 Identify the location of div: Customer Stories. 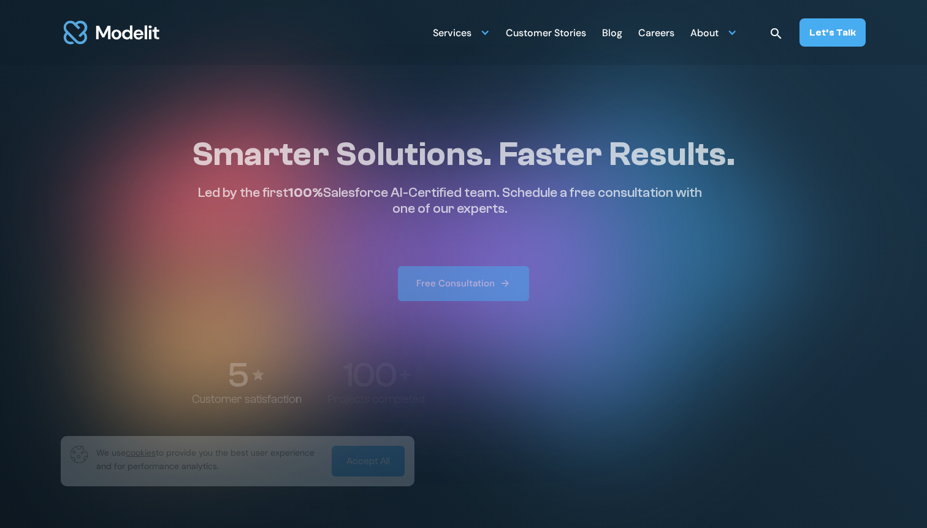
(545, 34).